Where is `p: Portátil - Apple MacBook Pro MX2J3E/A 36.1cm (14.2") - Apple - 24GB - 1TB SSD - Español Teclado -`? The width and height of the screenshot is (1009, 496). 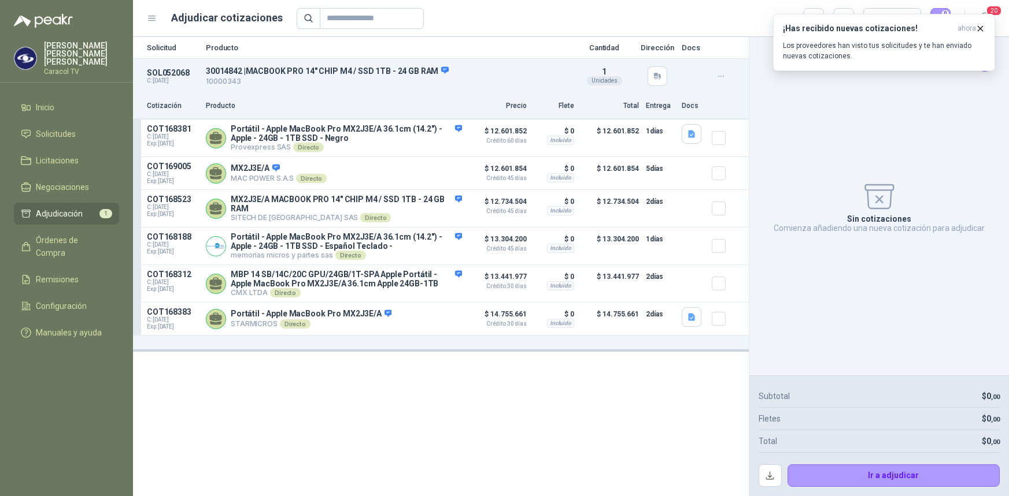 p: Portátil - Apple MacBook Pro MX2J3E/A 36.1cm (14.2") - Apple - 24GB - 1TB SSD - Español Teclado - is located at coordinates (346, 242).